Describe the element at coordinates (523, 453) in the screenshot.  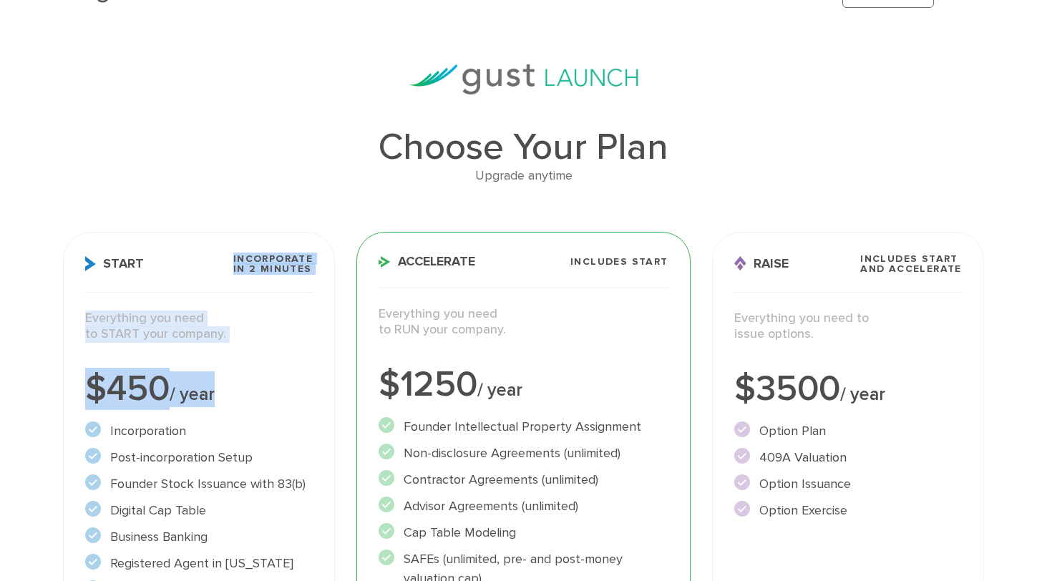
I see `li: Non-disclosure Agreements (unlimited)` at that location.